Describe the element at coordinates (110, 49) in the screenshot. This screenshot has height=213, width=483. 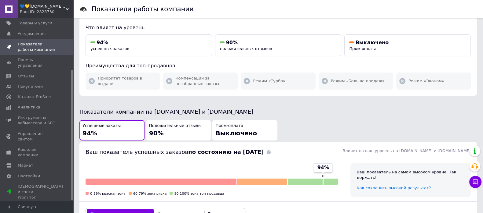
I see `span: успешных заказов` at that location.